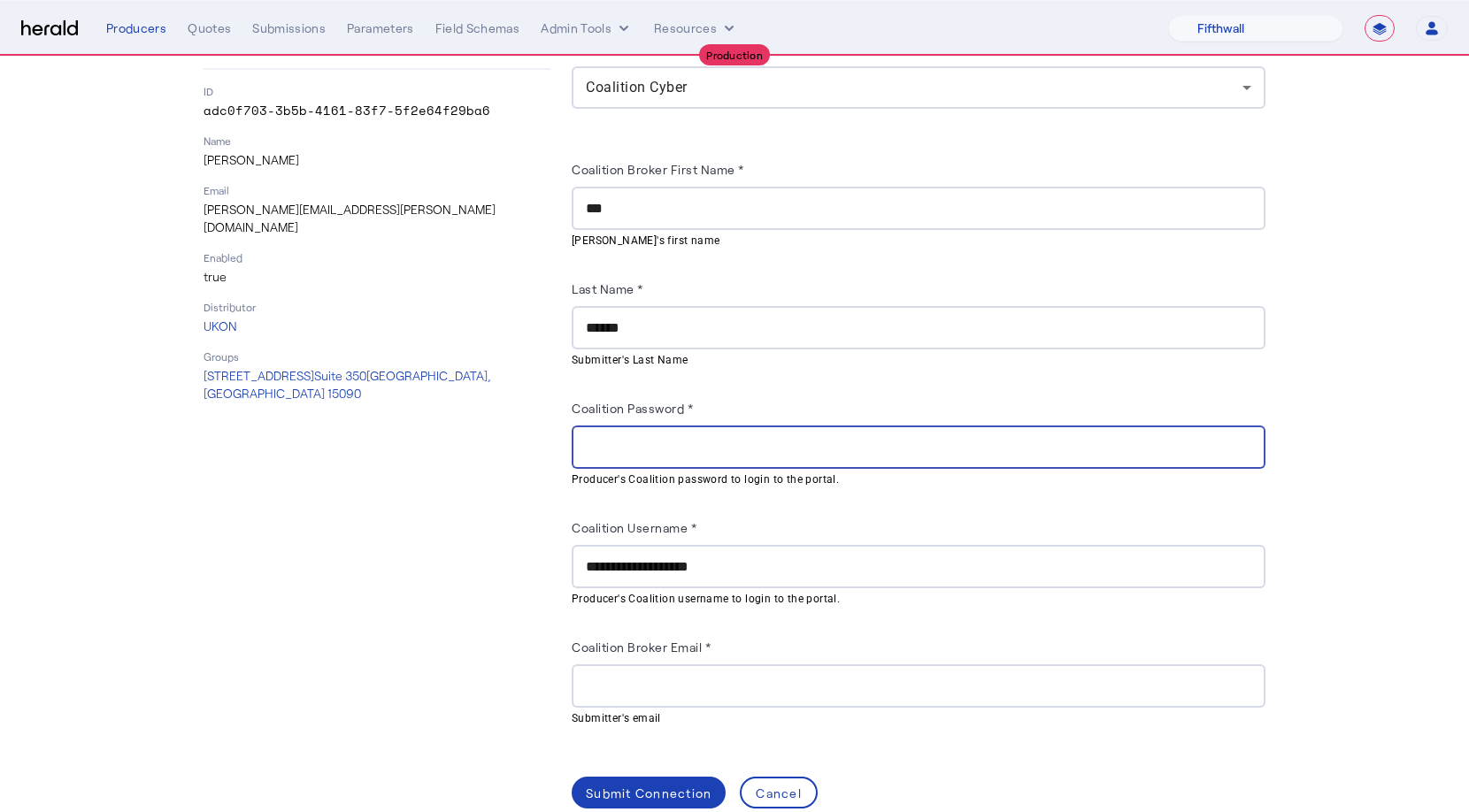 The height and width of the screenshot is (812, 1469). Describe the element at coordinates (779, 792) in the screenshot. I see `button: Cancel` at that location.